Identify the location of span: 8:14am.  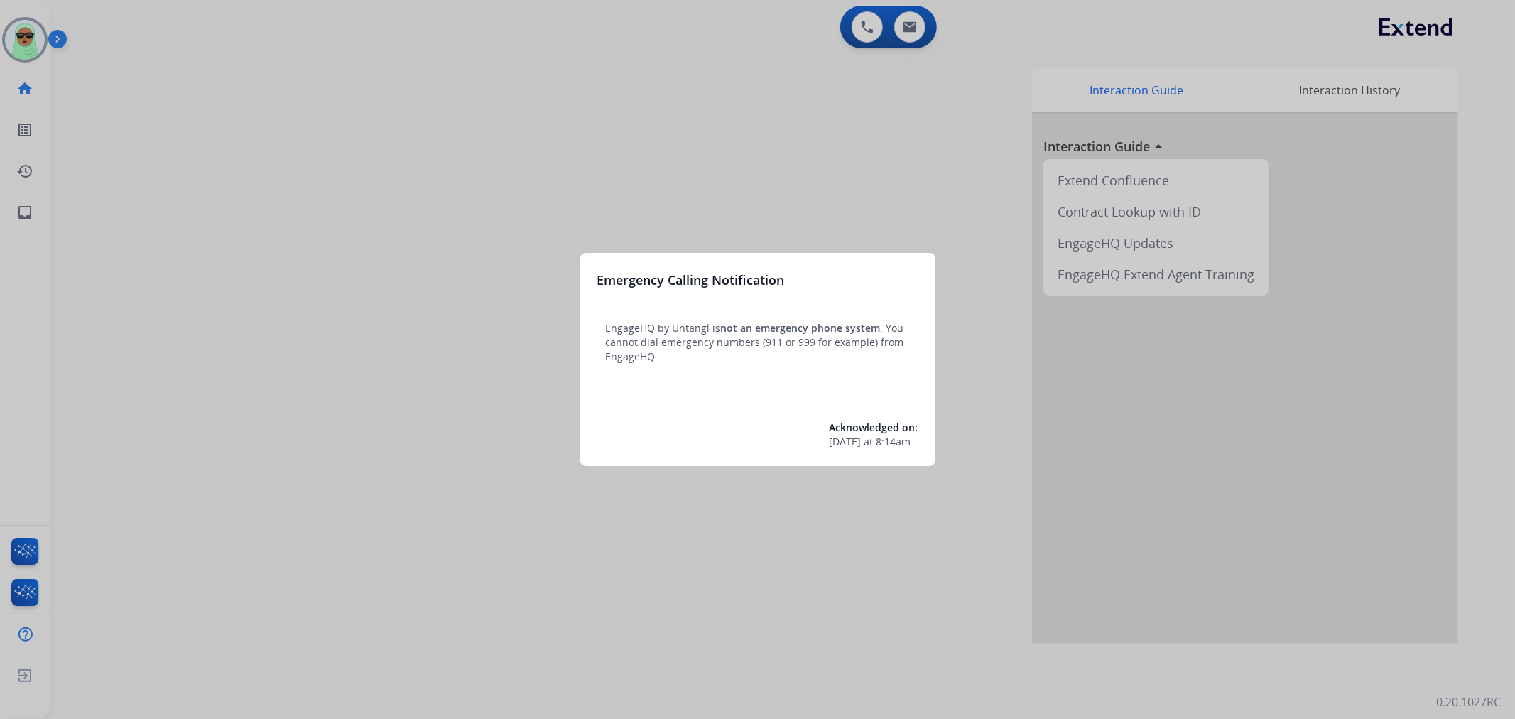
(893, 442).